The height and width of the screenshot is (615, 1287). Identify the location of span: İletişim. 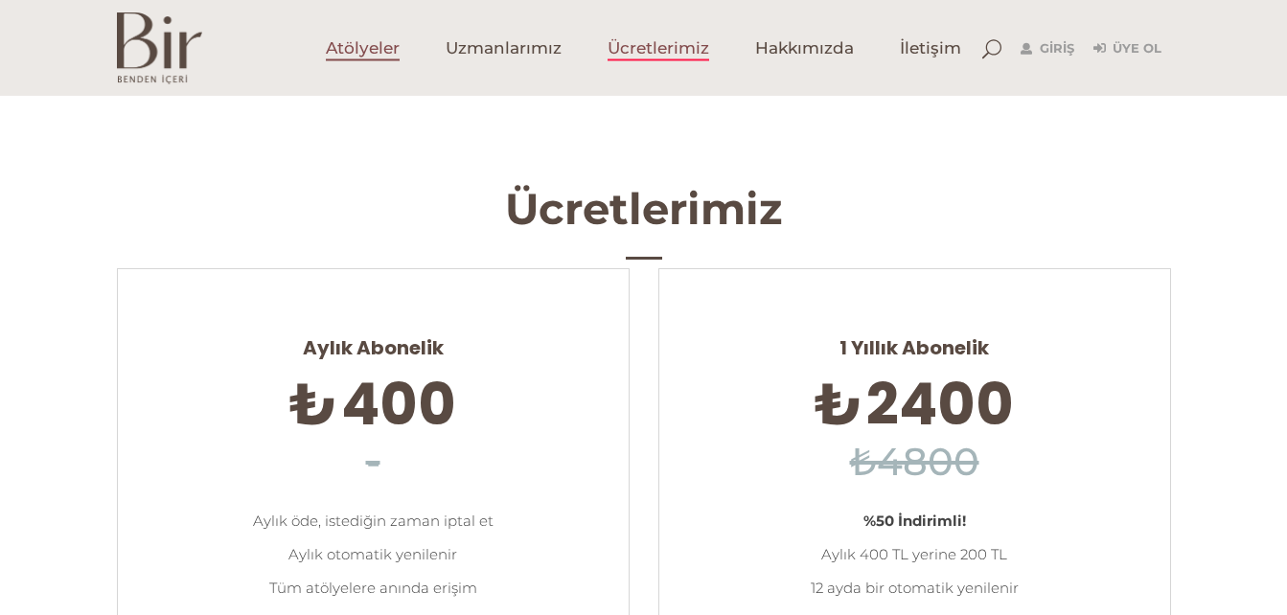
(930, 48).